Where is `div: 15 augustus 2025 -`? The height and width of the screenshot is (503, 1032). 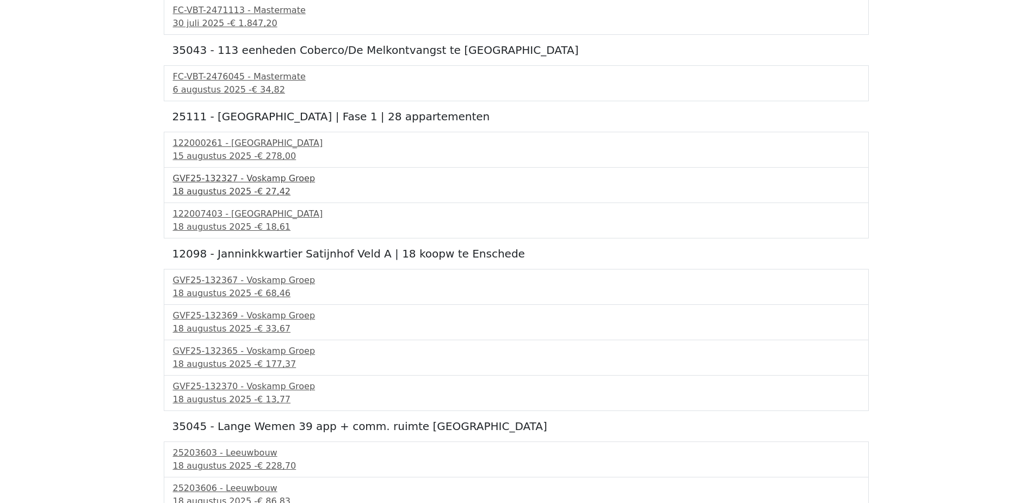
div: 15 augustus 2025 - is located at coordinates (516, 156).